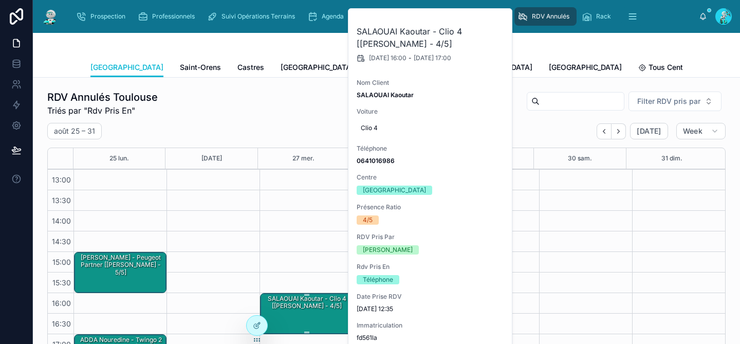 This screenshot has height=344, width=740. Describe the element at coordinates (303, 158) in the screenshot. I see `div: 27 mer.` at that location.